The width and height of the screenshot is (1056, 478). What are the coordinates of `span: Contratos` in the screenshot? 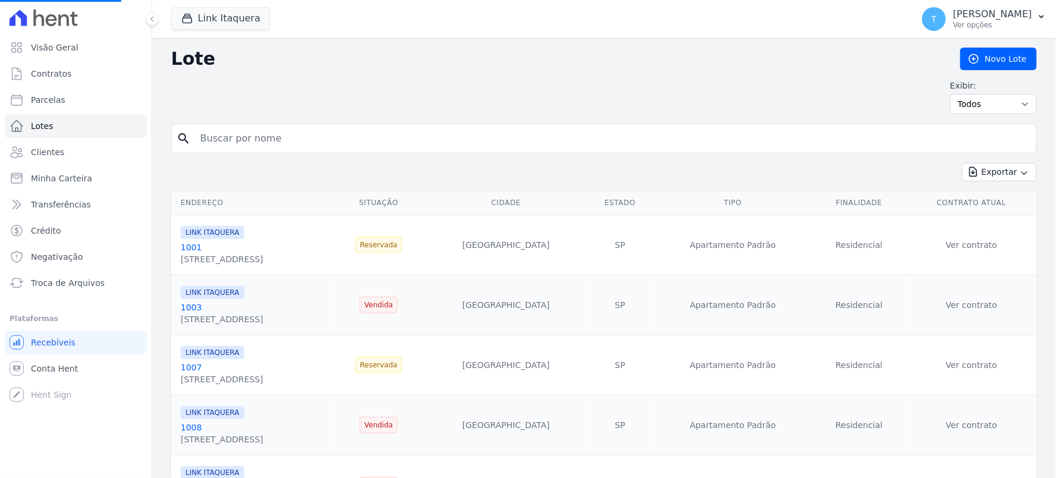 It's located at (51, 74).